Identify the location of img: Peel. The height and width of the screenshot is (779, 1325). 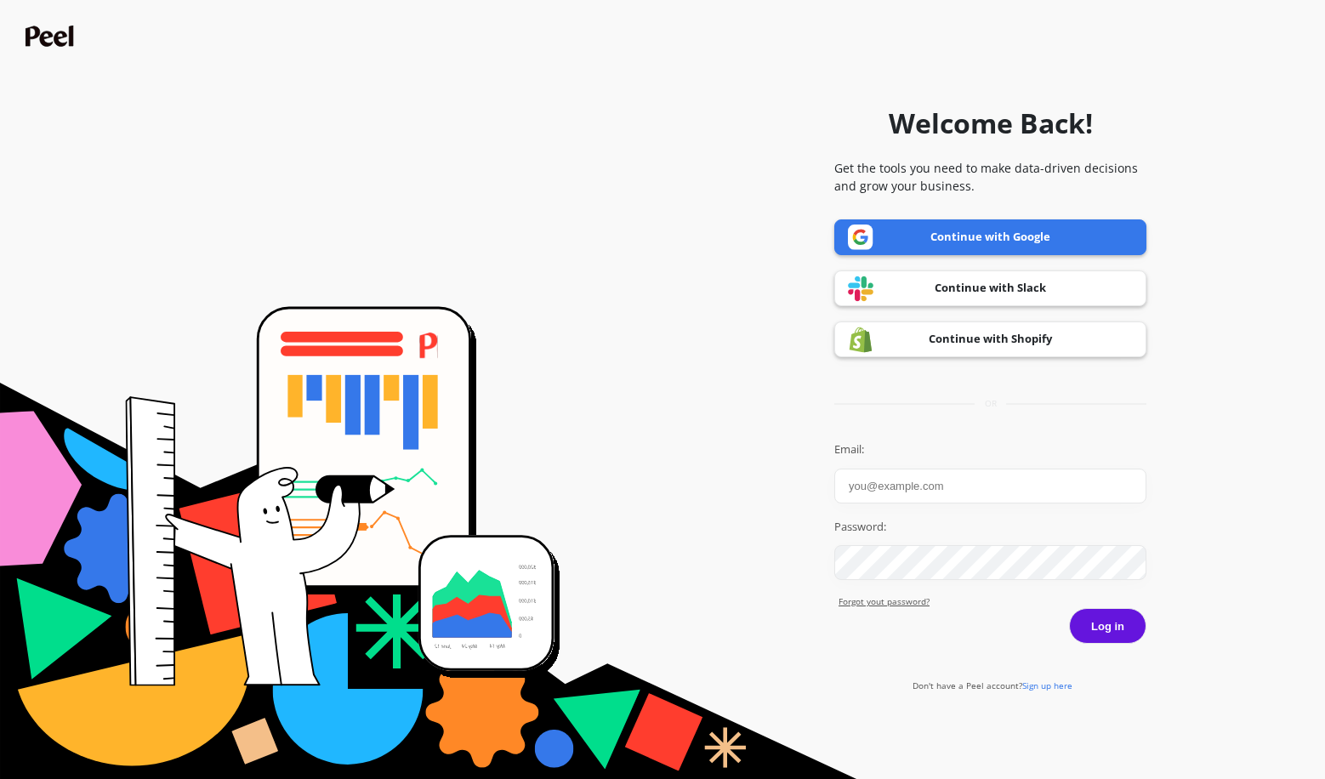
(52, 36).